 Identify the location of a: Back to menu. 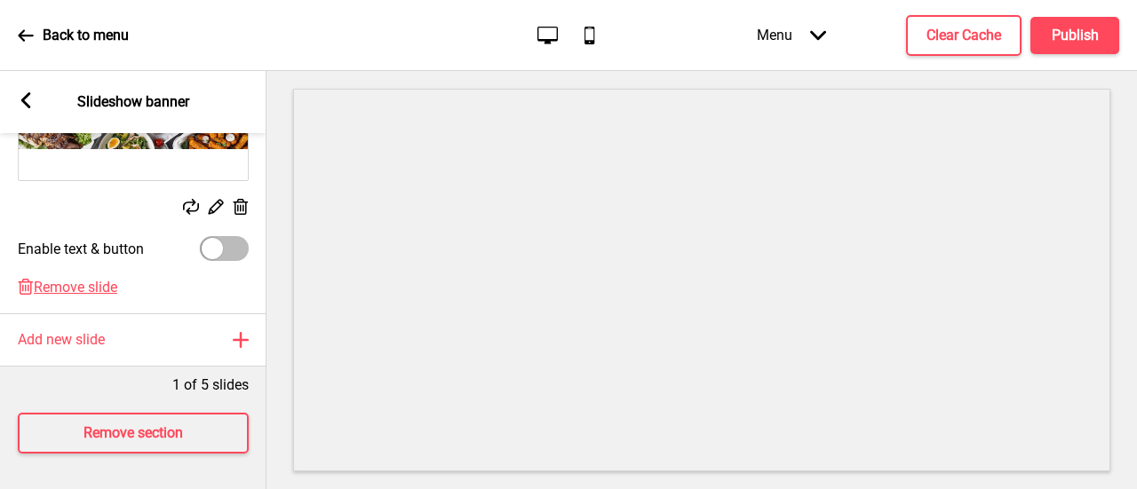
(73, 36).